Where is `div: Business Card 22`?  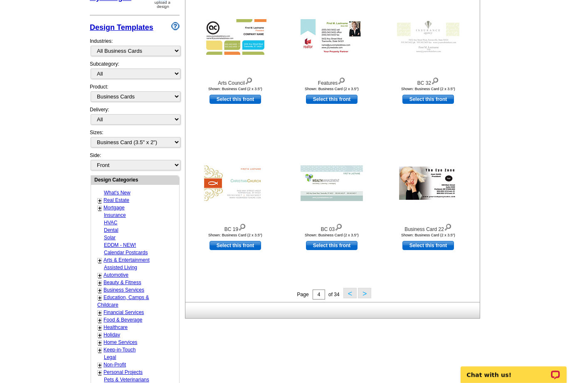
div: Business Card 22 is located at coordinates (428, 227).